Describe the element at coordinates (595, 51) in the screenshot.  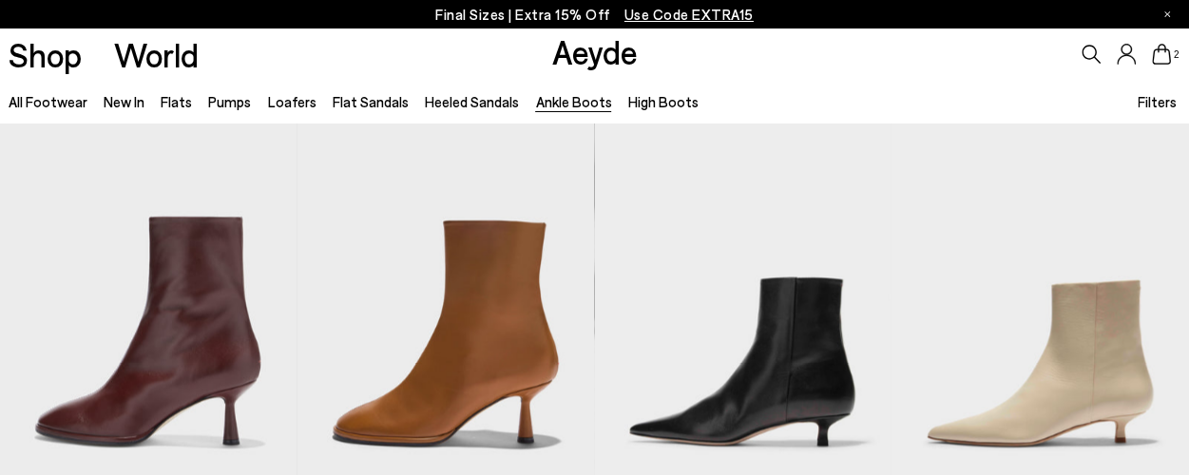
I see `a: Aeyde` at that location.